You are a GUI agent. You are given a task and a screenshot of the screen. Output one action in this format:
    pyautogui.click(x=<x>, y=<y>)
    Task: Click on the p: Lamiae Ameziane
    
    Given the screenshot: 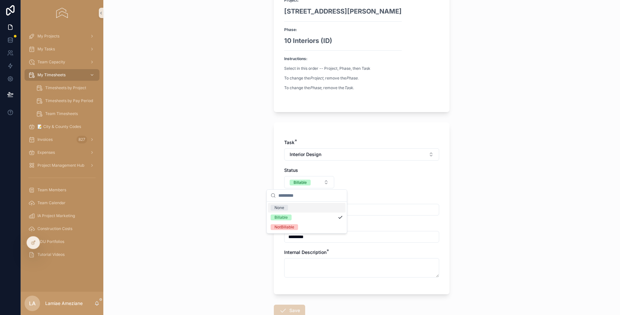 What is the action you would take?
    pyautogui.click(x=64, y=303)
    